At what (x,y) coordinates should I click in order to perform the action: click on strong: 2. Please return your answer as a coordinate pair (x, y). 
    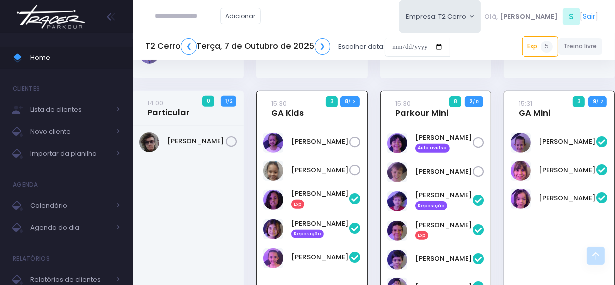
    Looking at the image, I should click on (470, 101).